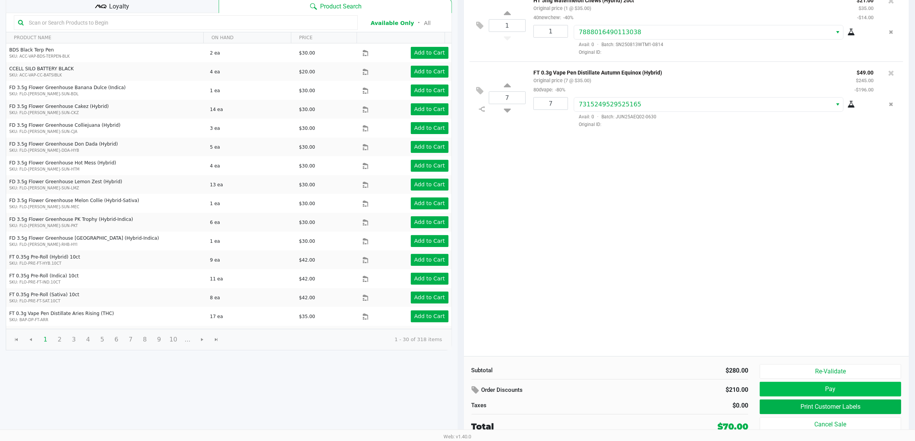 The height and width of the screenshot is (441, 915). Describe the element at coordinates (106, 71) in the screenshot. I see `td: CCELL SILO BATTERY BLACK` at that location.